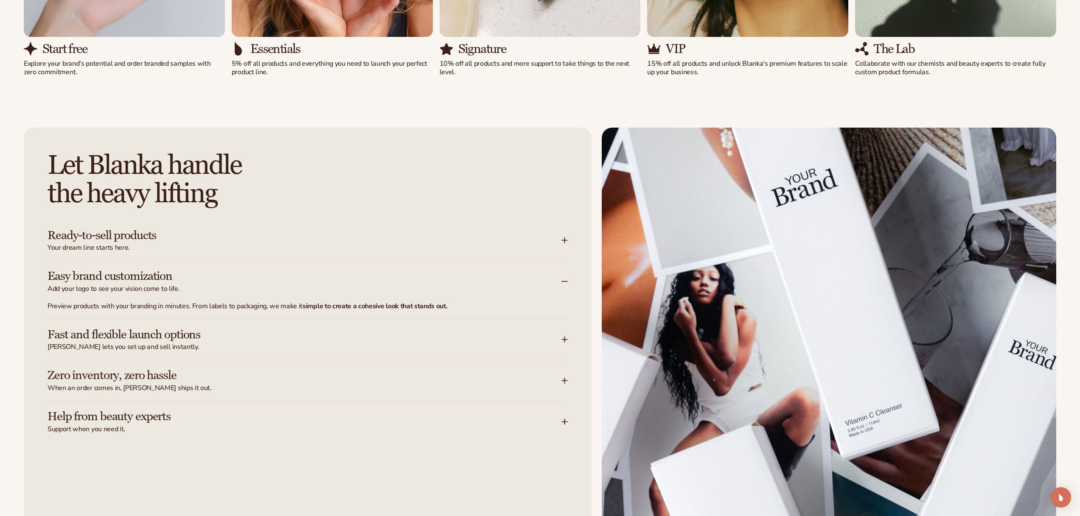 This screenshot has height=516, width=1080. I want to click on div: Open Intercom Messenger, so click(1061, 498).